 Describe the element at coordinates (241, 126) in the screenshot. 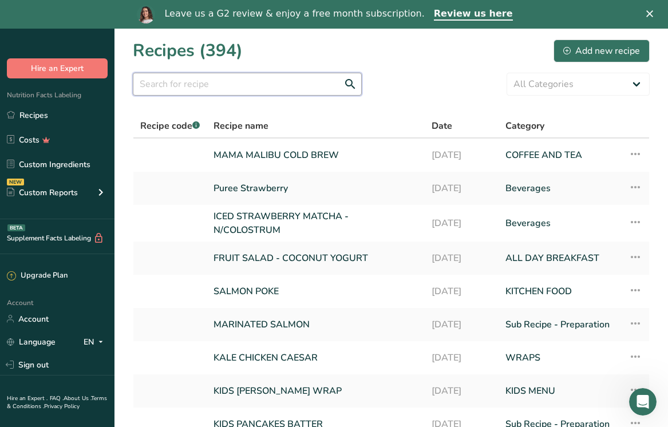

I see `span: Recipe name` at that location.